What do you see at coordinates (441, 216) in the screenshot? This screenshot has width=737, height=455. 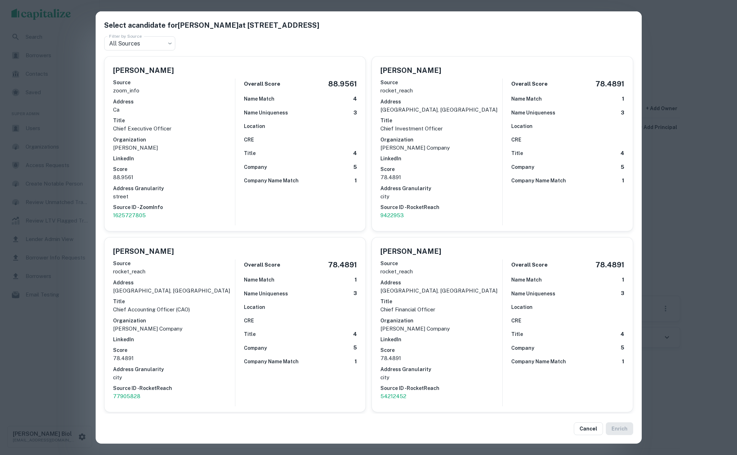 I see `p: 9422953` at bounding box center [441, 216].